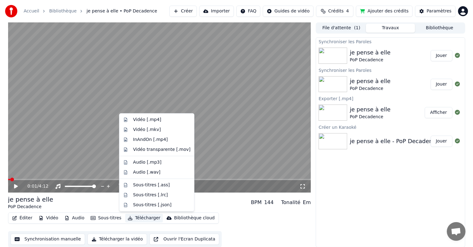  Describe the element at coordinates (457, 232) in the screenshot. I see `div: Ouvrir le chat` at that location.